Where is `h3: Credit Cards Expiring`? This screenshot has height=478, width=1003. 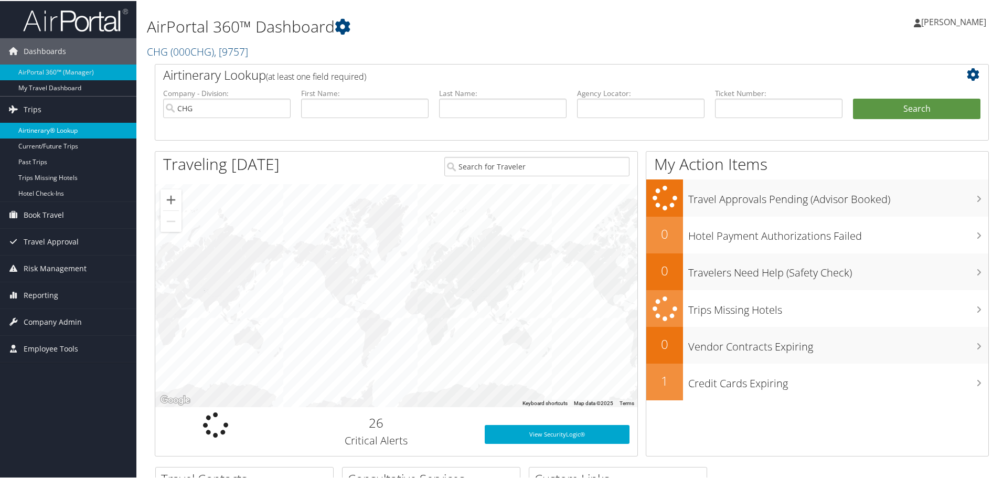
h3: Credit Cards Expiring is located at coordinates (838, 380).